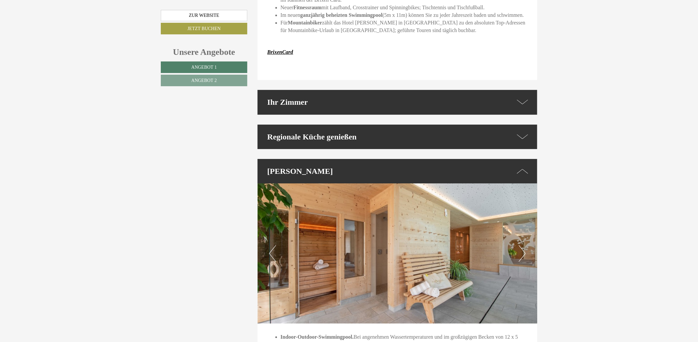  What do you see at coordinates (404, 8) in the screenshot?
I see `li: Neuer mit Laufband, Crosstrainer und Spinningbikes; Tischtennis und Tischfußball.` at bounding box center [404, 8].